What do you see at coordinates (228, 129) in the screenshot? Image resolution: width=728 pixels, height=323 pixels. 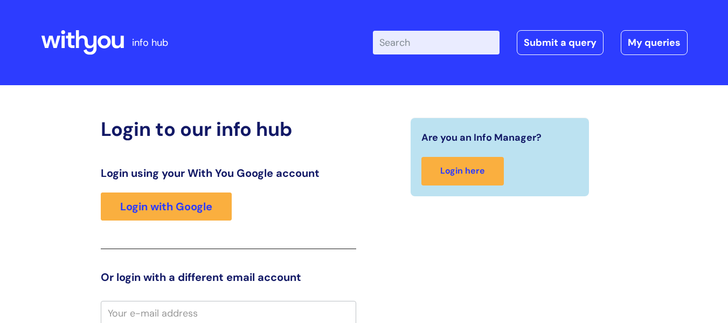 I see `h2: Login to our info hub` at bounding box center [228, 129].